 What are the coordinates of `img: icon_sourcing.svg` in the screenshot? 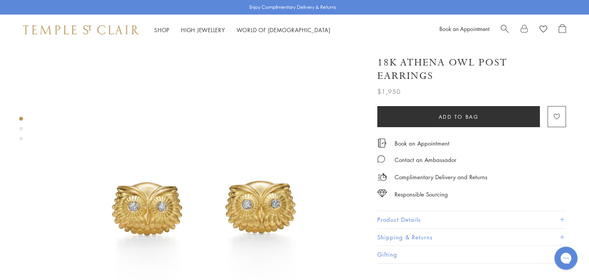 It's located at (382, 194).